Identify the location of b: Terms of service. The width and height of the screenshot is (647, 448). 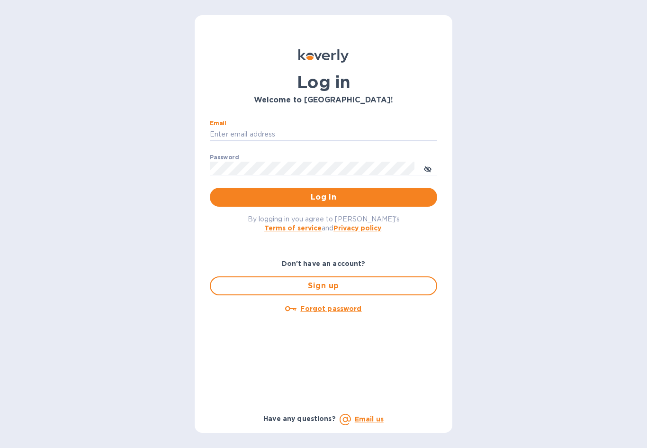
(293, 228).